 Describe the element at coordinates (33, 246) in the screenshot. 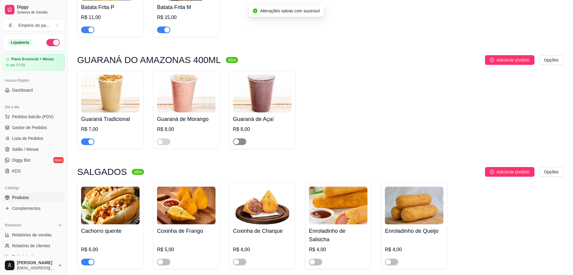

I see `a: Relatório de clientes` at that location.